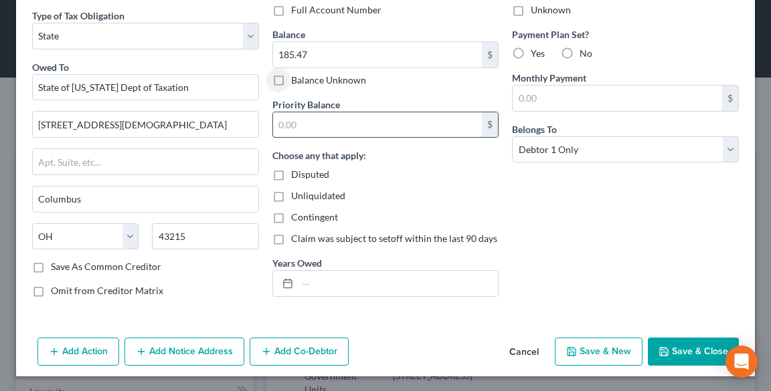 The width and height of the screenshot is (771, 391). What do you see at coordinates (625, 34) in the screenshot?
I see `label: Payment Plan Set?` at bounding box center [625, 34].